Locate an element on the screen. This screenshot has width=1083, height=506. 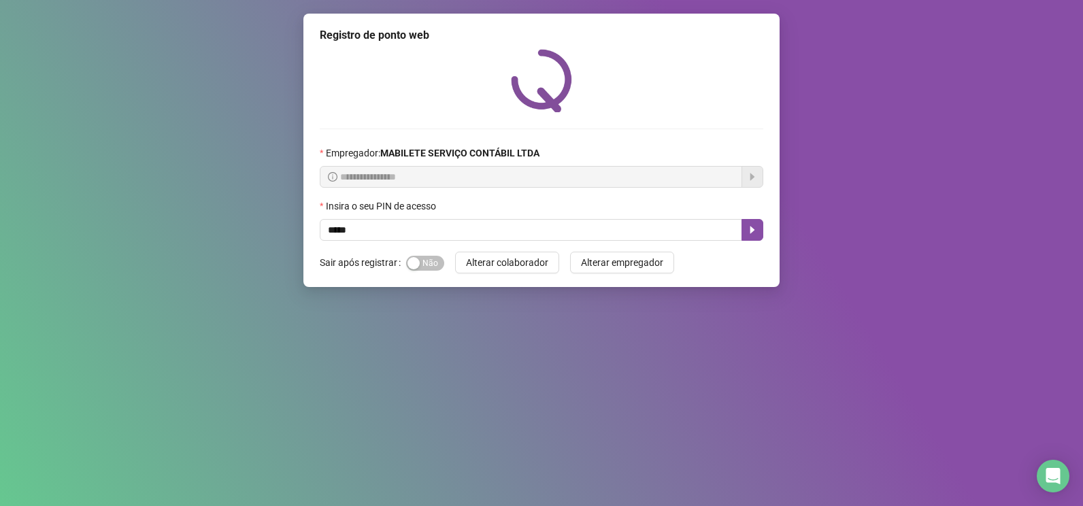
div: Registro de ponto web is located at coordinates (541, 35).